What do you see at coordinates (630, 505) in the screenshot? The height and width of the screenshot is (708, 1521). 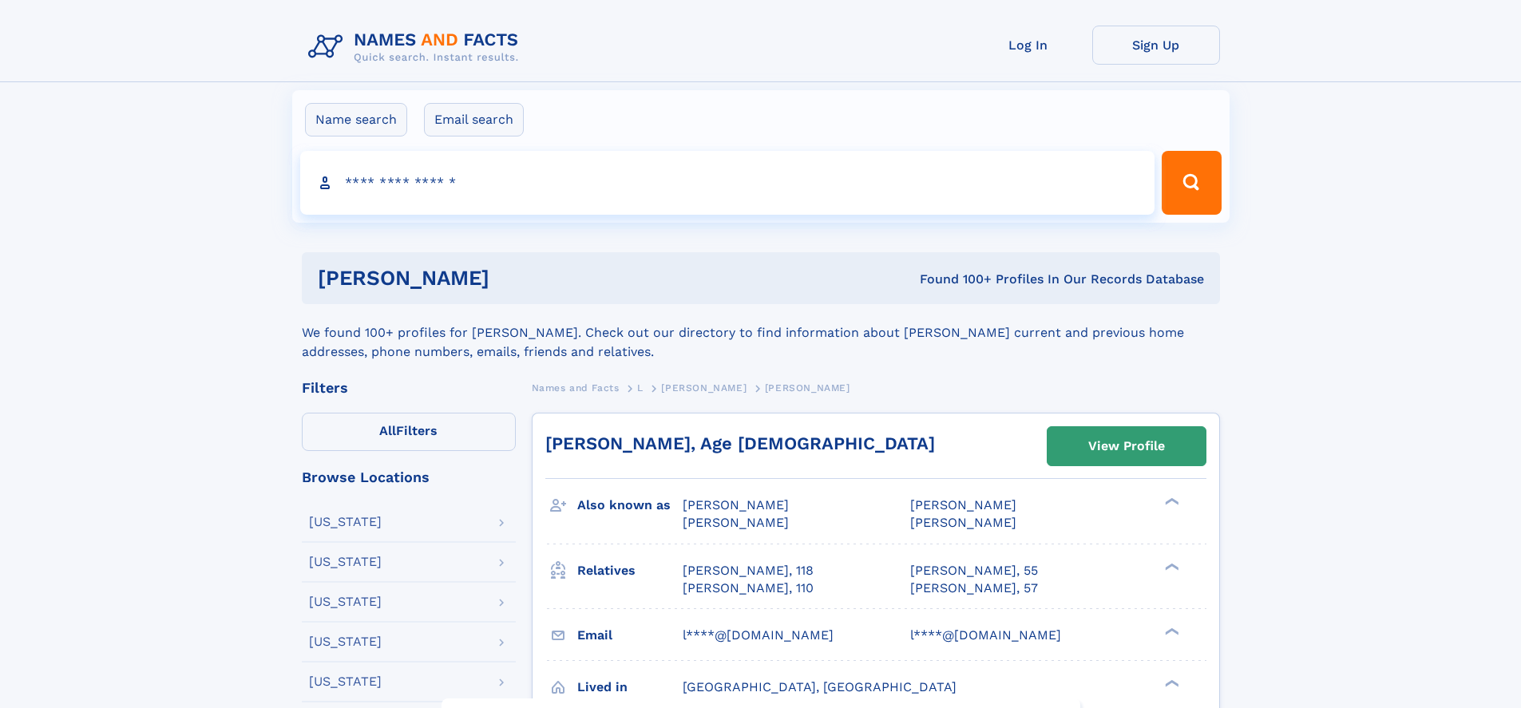 I see `h3: Also known as` at bounding box center [630, 505].